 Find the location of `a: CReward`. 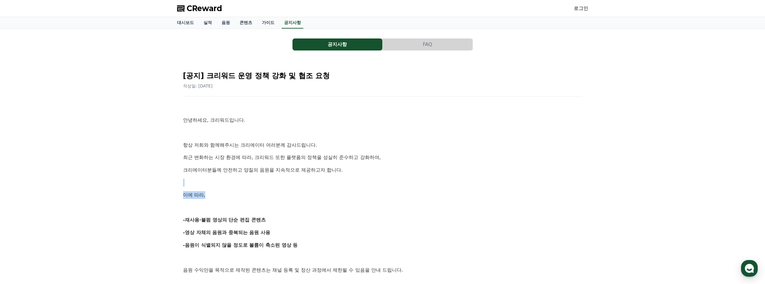

a: CReward is located at coordinates (200, 8).